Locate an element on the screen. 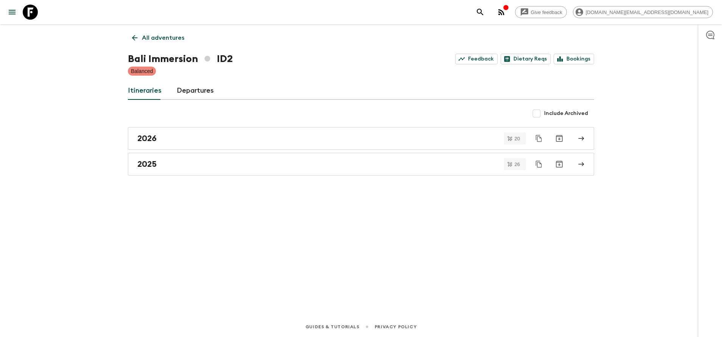 The height and width of the screenshot is (337, 722). a: Privacy Policy is located at coordinates (396, 327).